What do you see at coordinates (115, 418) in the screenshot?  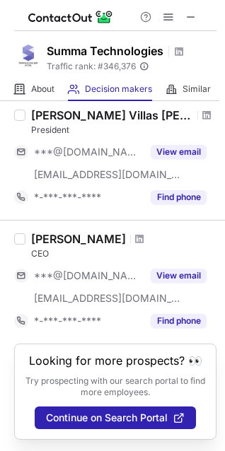 I see `button: Continue on Search Portal` at bounding box center [115, 418].